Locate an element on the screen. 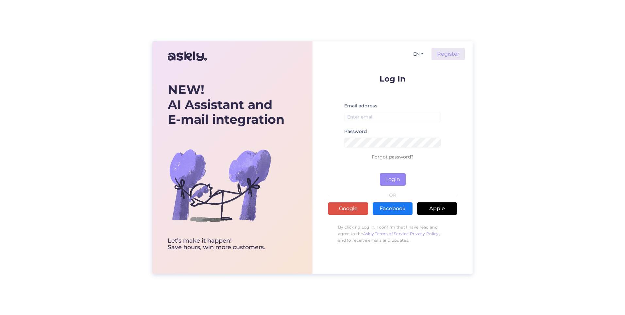 This screenshot has width=625, height=315. a: Facebook is located at coordinates (393, 208).